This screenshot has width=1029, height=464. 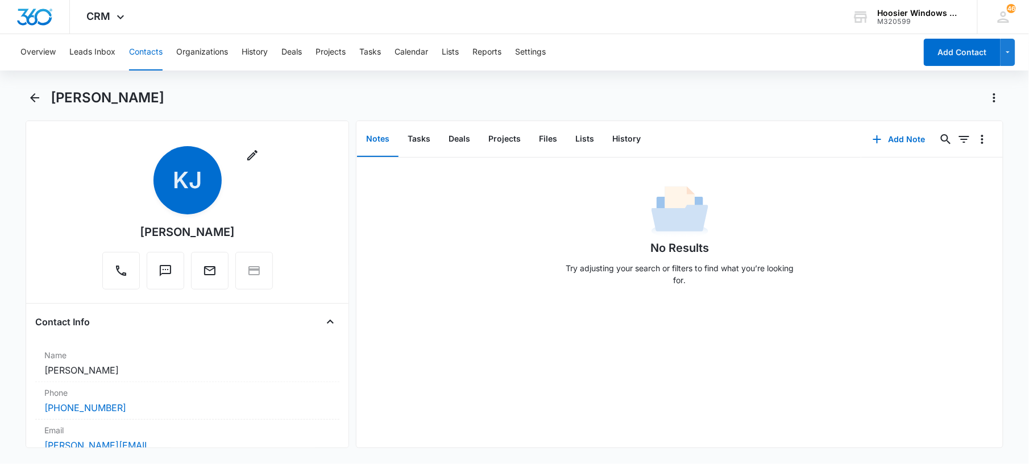 I want to click on button: Add Note, so click(x=899, y=139).